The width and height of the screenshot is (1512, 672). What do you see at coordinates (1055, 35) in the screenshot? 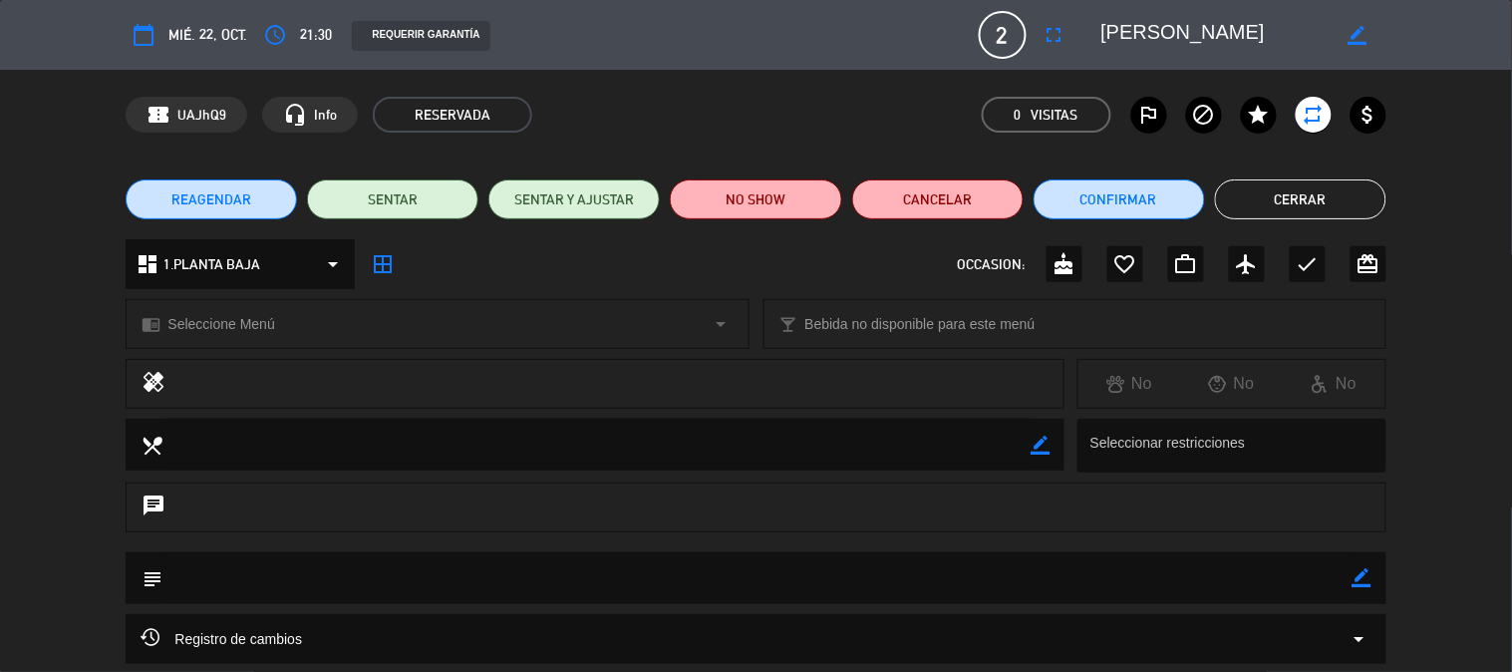
I see `i: fullscreen` at bounding box center [1055, 35].